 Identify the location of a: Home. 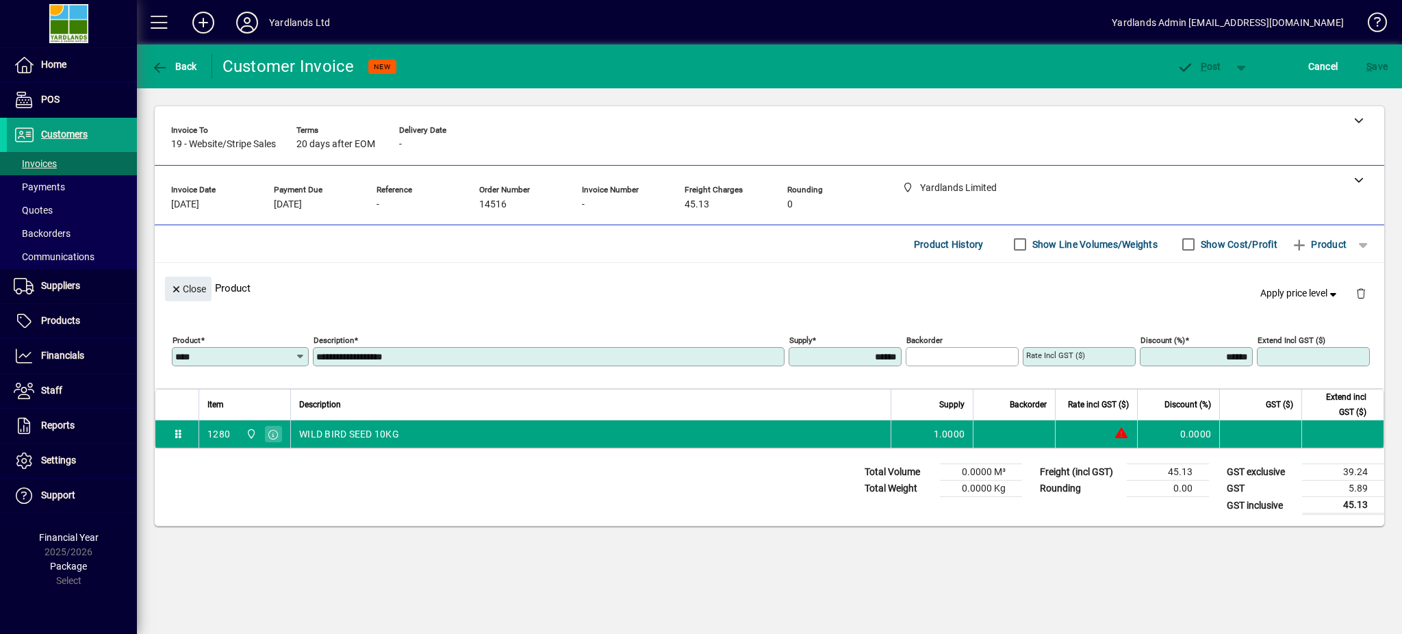
(72, 65).